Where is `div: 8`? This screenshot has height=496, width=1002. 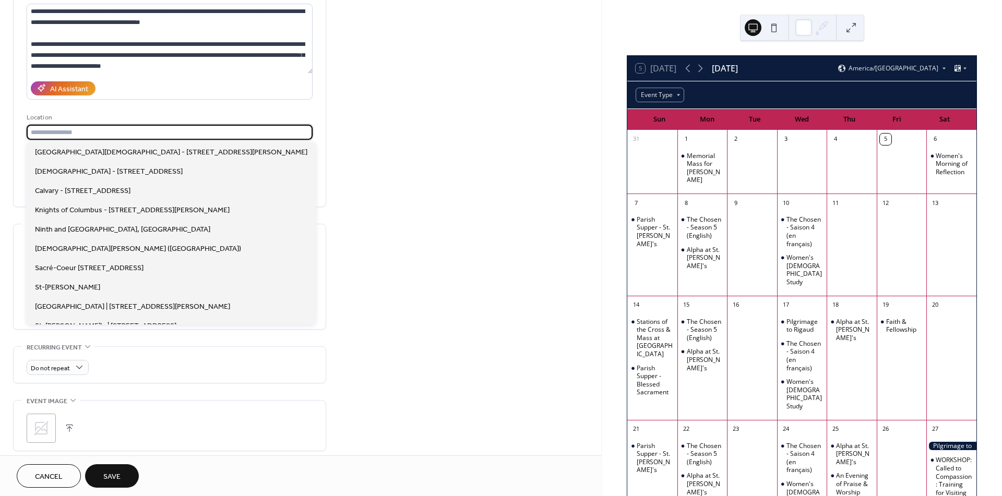
div: 8 is located at coordinates (686, 203).